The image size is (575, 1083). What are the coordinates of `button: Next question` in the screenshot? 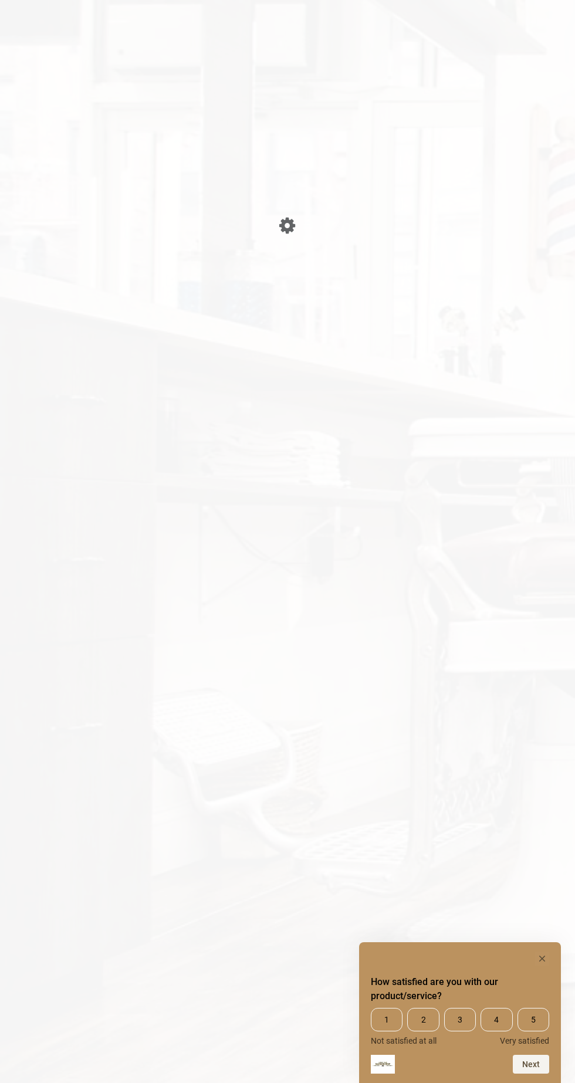 It's located at (531, 1064).